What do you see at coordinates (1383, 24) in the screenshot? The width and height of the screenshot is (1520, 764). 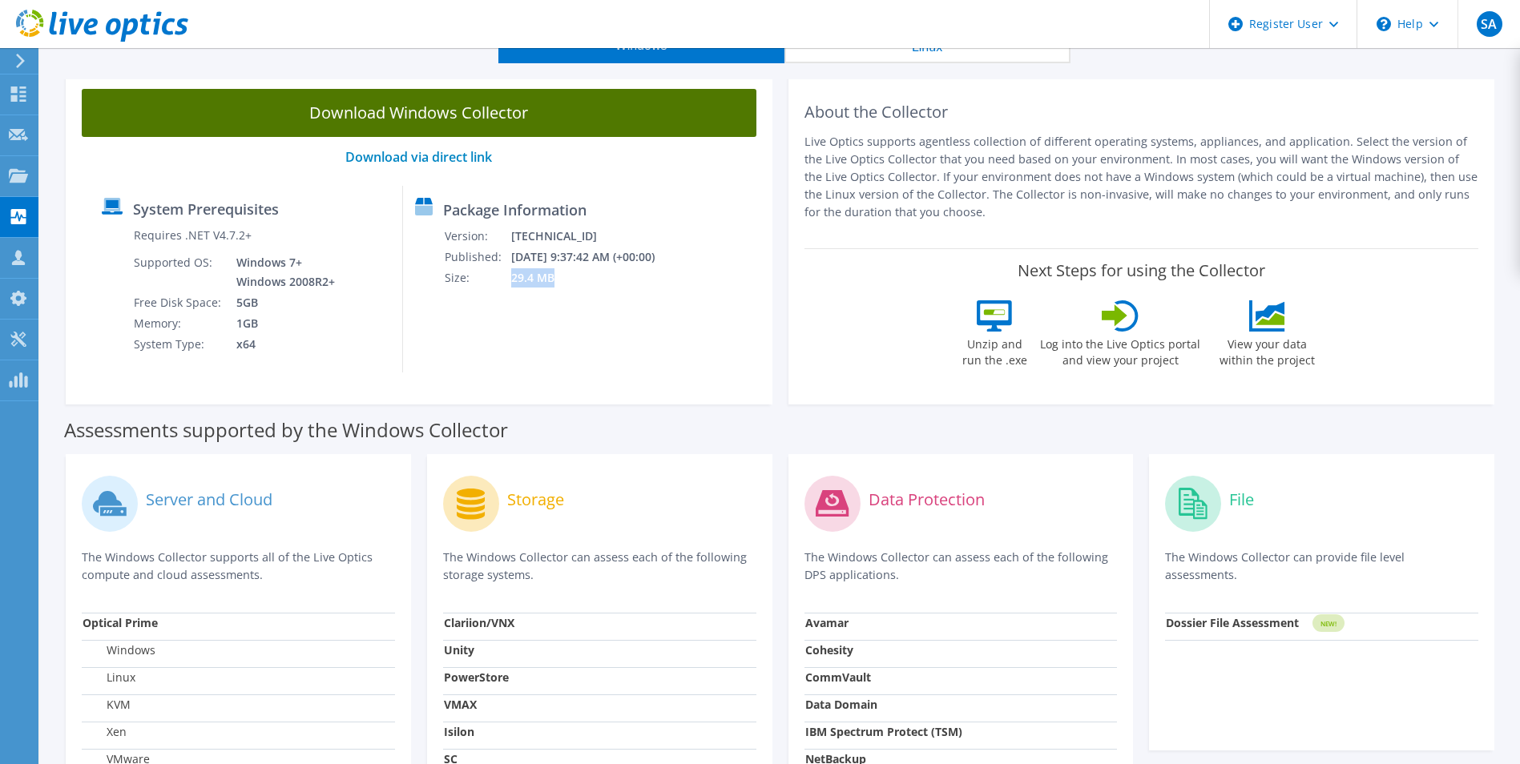 I see `svg: \n` at bounding box center [1383, 24].